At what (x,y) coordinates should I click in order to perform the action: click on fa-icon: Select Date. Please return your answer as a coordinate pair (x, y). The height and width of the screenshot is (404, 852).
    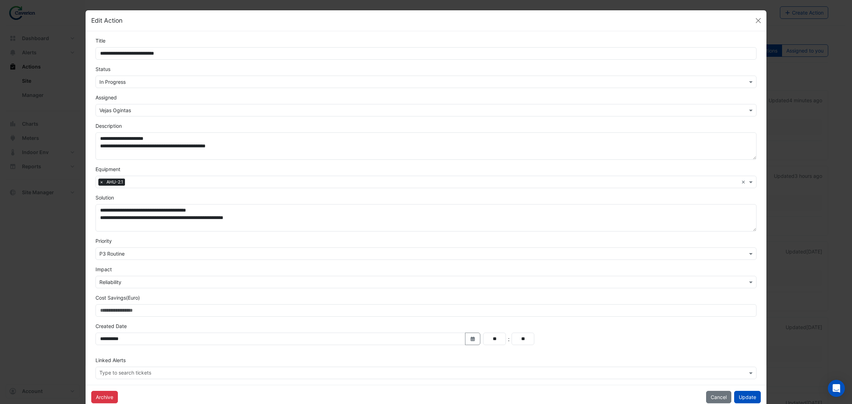
    Looking at the image, I should click on (473, 338).